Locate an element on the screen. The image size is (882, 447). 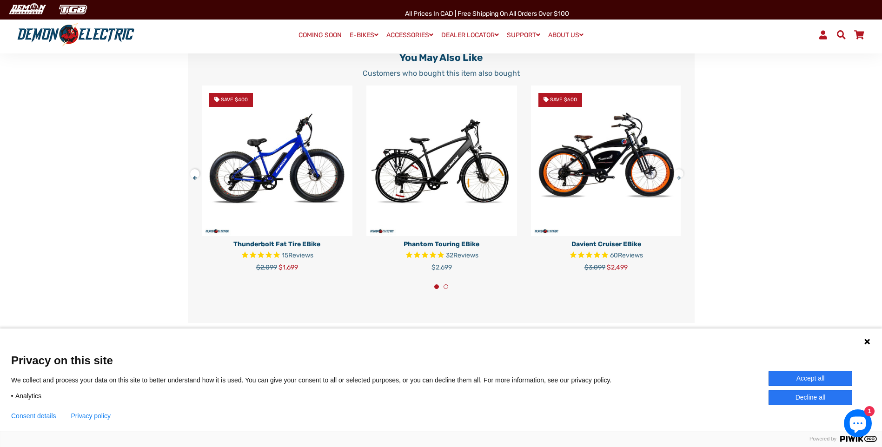
a: Davient Cruiser eBike - Demon Electric Save $600 is located at coordinates (606, 161).